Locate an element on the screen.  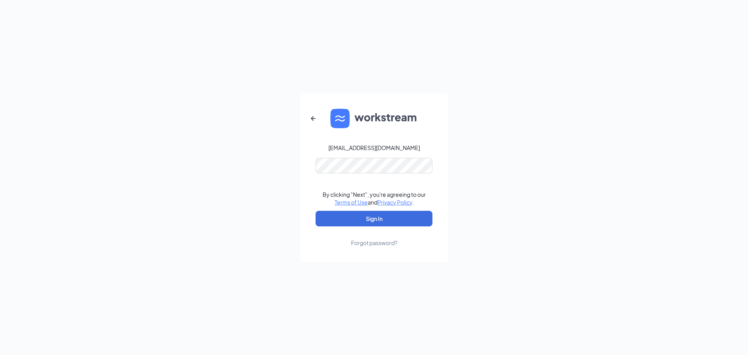
div: Forgot password? is located at coordinates (374, 243).